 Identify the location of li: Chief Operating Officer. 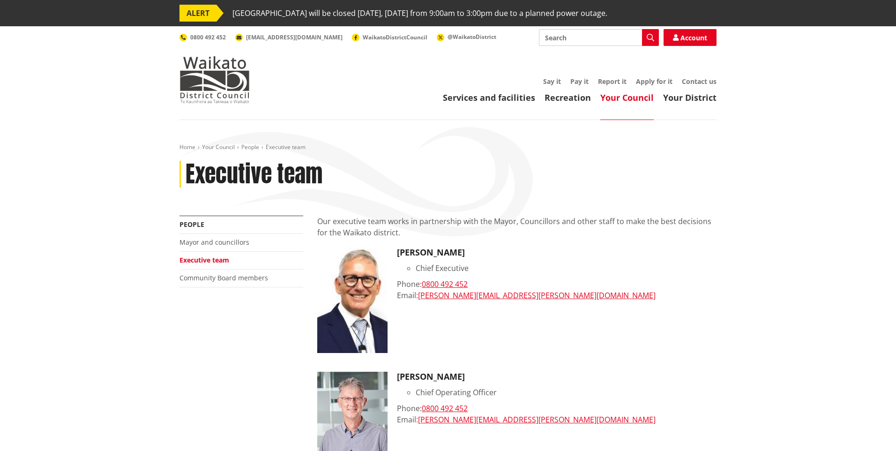
(566, 392).